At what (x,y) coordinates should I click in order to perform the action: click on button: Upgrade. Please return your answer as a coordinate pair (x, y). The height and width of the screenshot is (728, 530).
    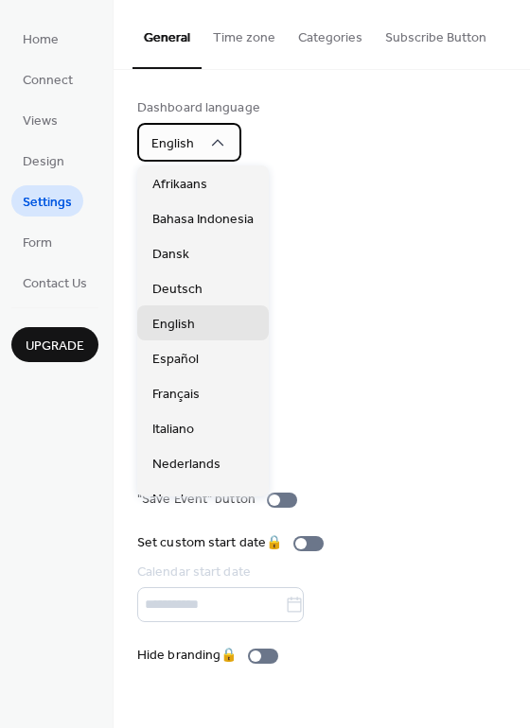
    Looking at the image, I should click on (55, 344).